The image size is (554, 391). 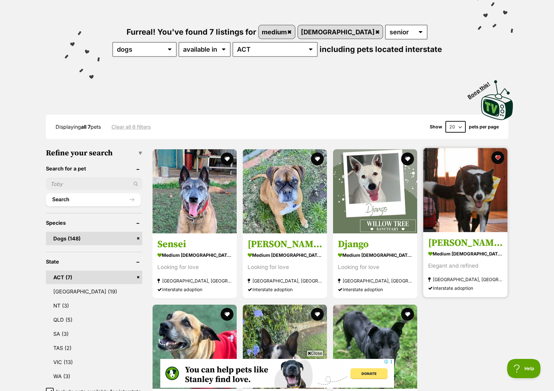 I want to click on img: Django - Australian Kelpie Dog, so click(x=375, y=191).